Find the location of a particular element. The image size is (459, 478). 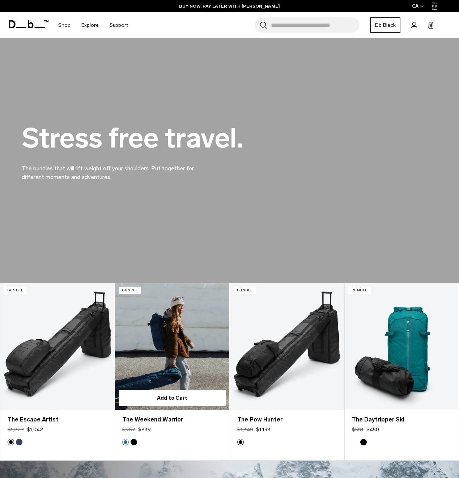

a: Explore is located at coordinates (90, 25).